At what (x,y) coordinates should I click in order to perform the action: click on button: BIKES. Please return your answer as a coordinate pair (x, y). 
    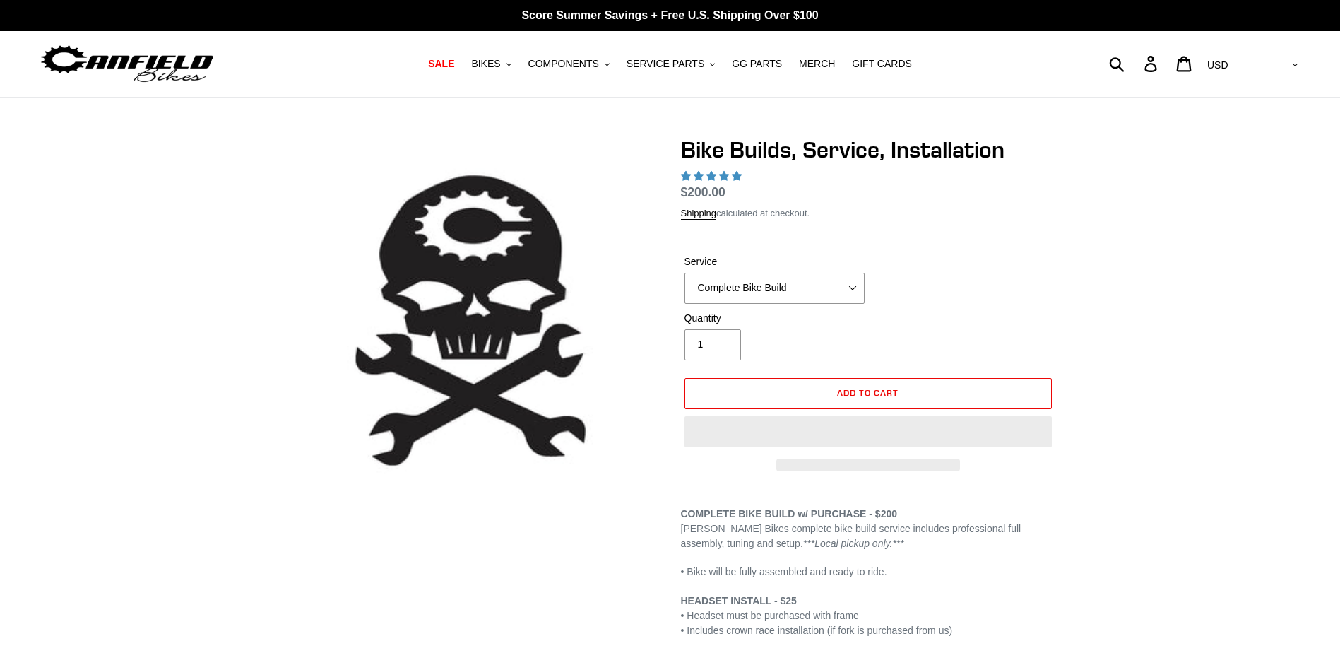
    Looking at the image, I should click on (491, 64).